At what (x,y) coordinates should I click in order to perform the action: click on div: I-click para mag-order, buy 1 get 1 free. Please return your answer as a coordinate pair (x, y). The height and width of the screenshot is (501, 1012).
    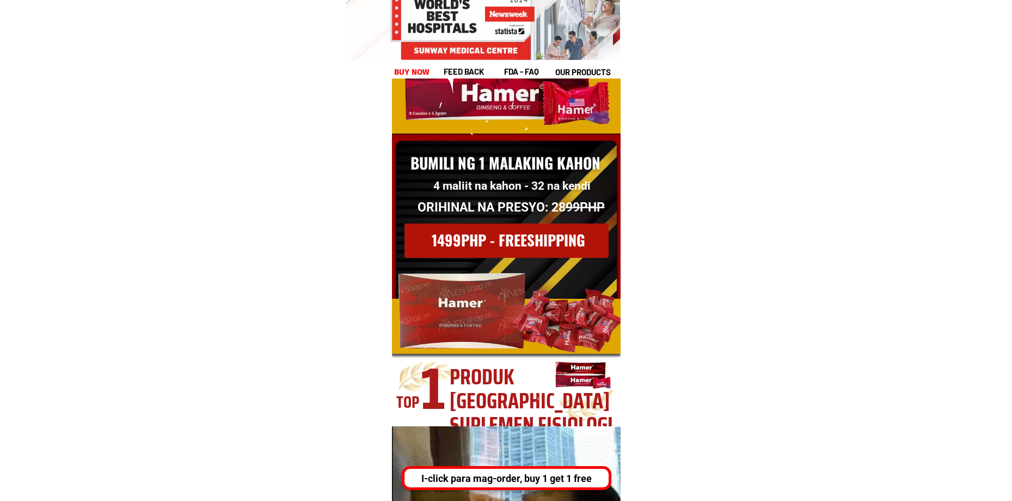
    Looking at the image, I should click on (505, 478).